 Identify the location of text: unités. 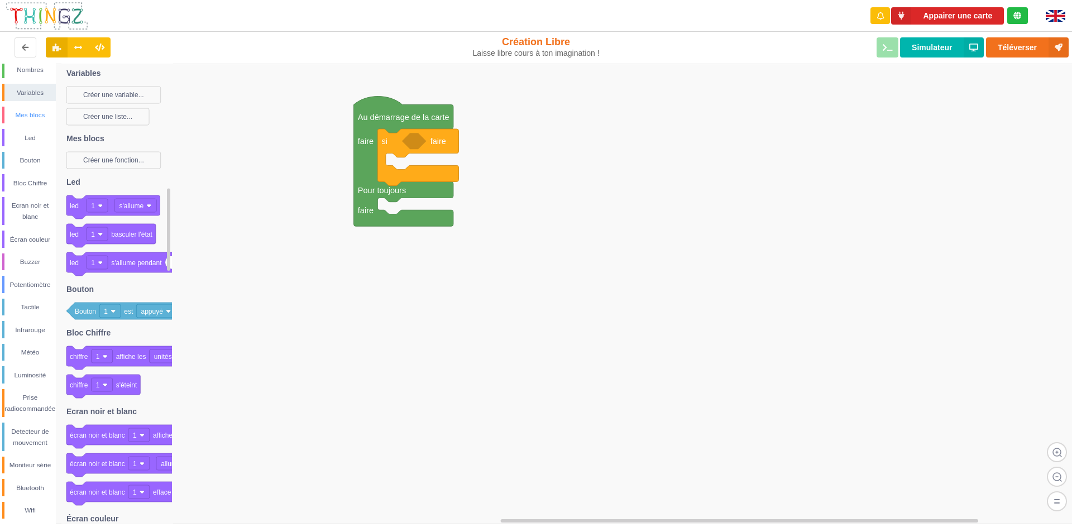
(163, 357).